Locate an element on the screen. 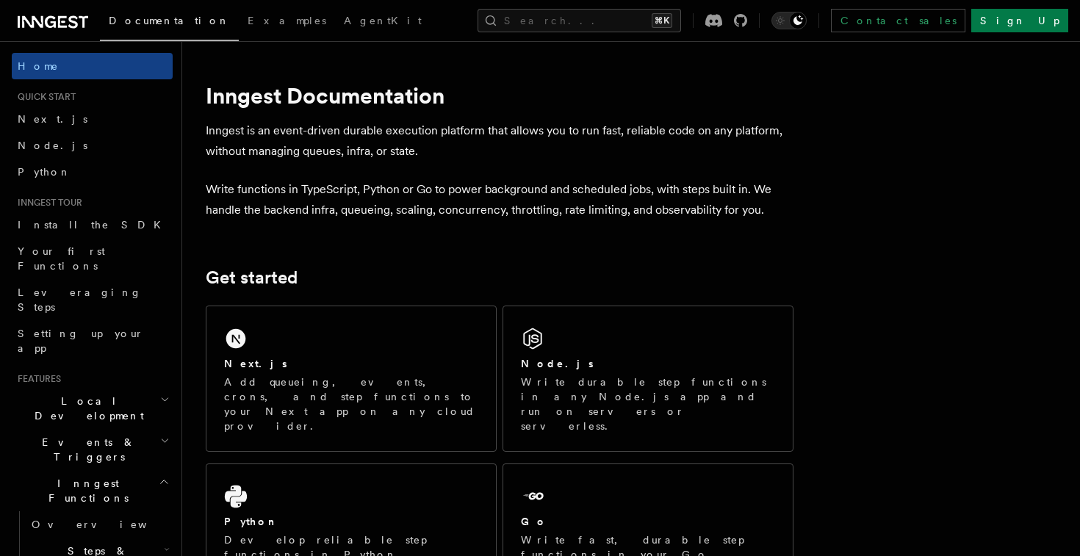 Image resolution: width=1080 pixels, height=556 pixels. a: AgentKit is located at coordinates (383, 22).